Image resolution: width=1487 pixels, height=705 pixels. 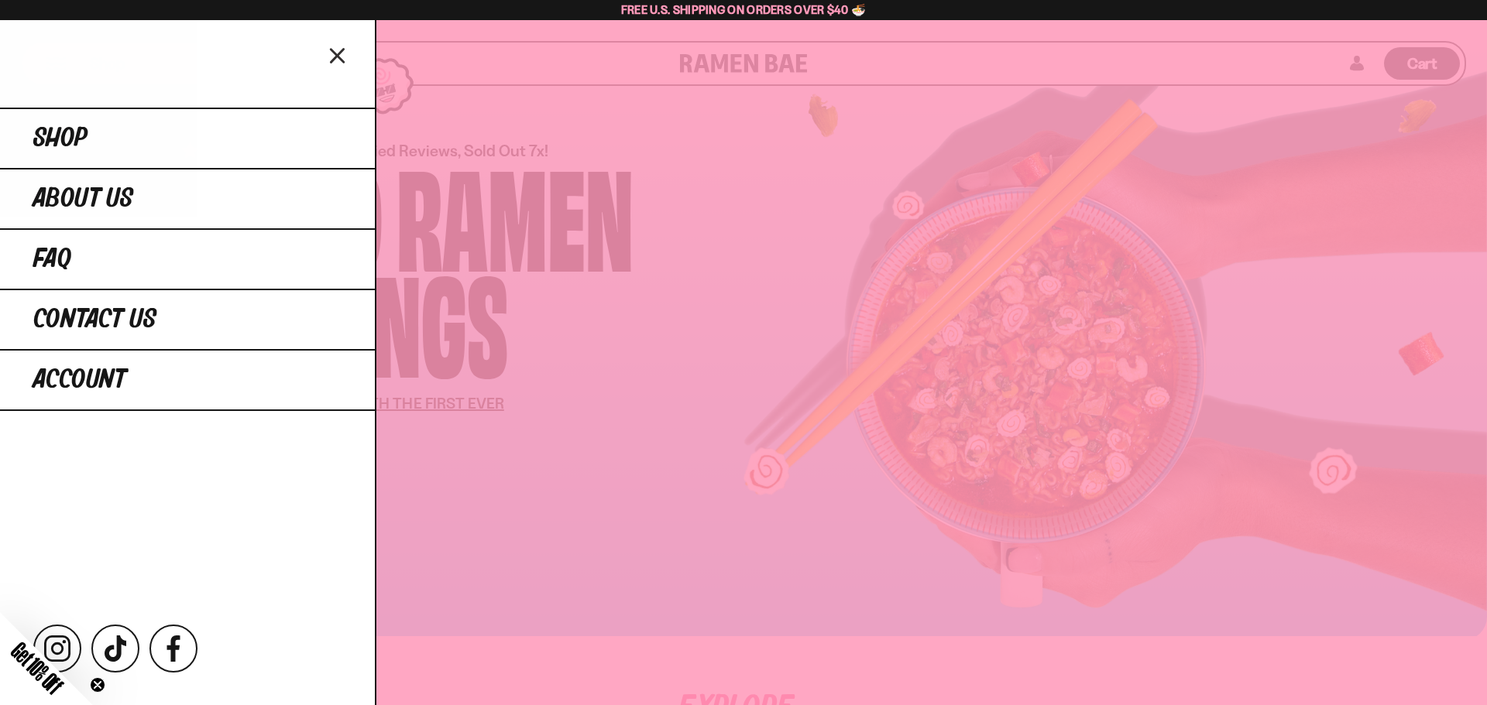 What do you see at coordinates (52, 259) in the screenshot?
I see `span: FAQ` at bounding box center [52, 259].